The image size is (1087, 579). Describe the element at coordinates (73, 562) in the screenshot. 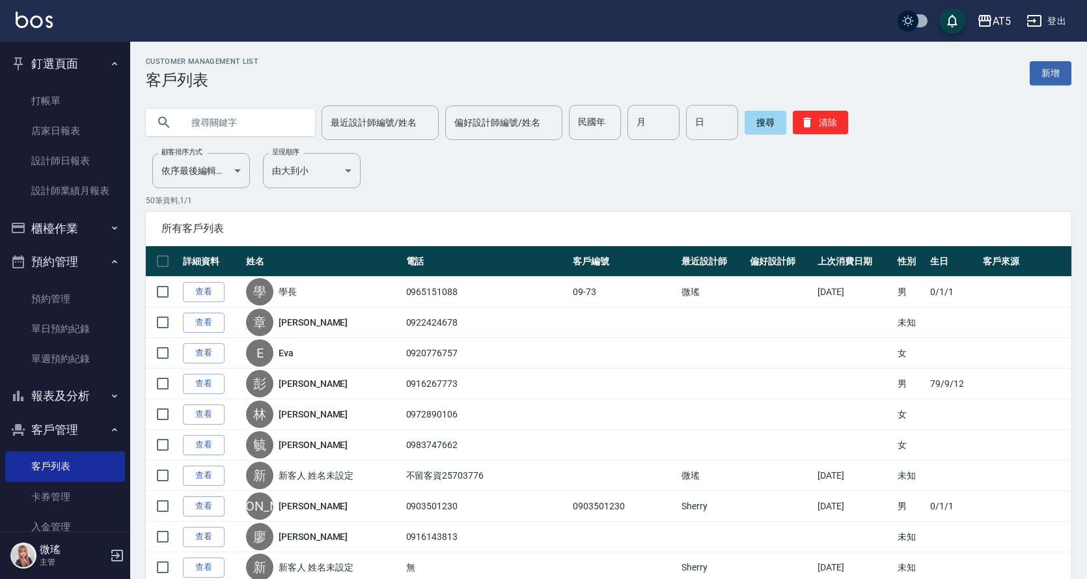

I see `p: 主管` at that location.